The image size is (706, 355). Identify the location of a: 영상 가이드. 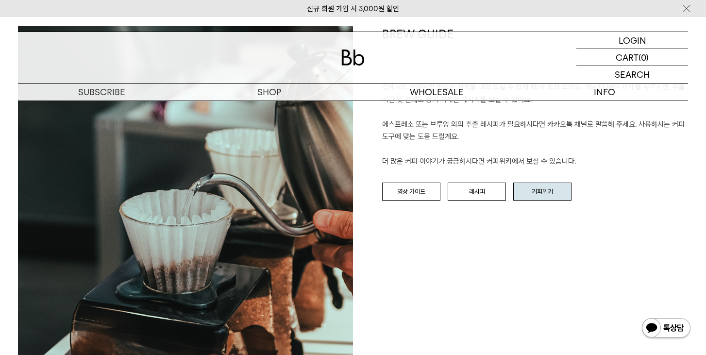
(411, 192).